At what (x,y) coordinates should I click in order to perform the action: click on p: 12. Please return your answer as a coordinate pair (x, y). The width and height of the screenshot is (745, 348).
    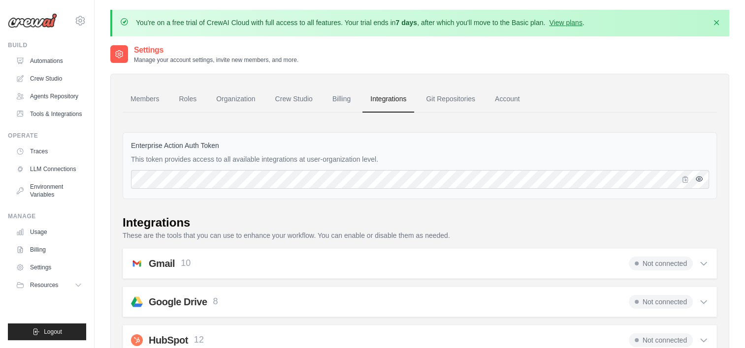
    Looking at the image, I should click on (199, 340).